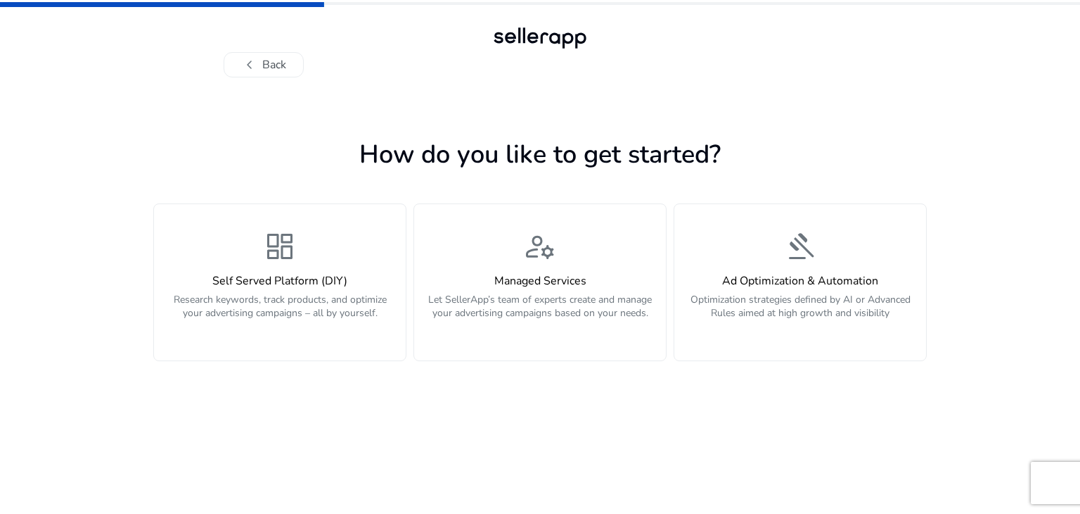 The width and height of the screenshot is (1080, 514). I want to click on p: Let SellerApp’s team of experts create and manage your advertising campaigns based on your needs., so click(540, 314).